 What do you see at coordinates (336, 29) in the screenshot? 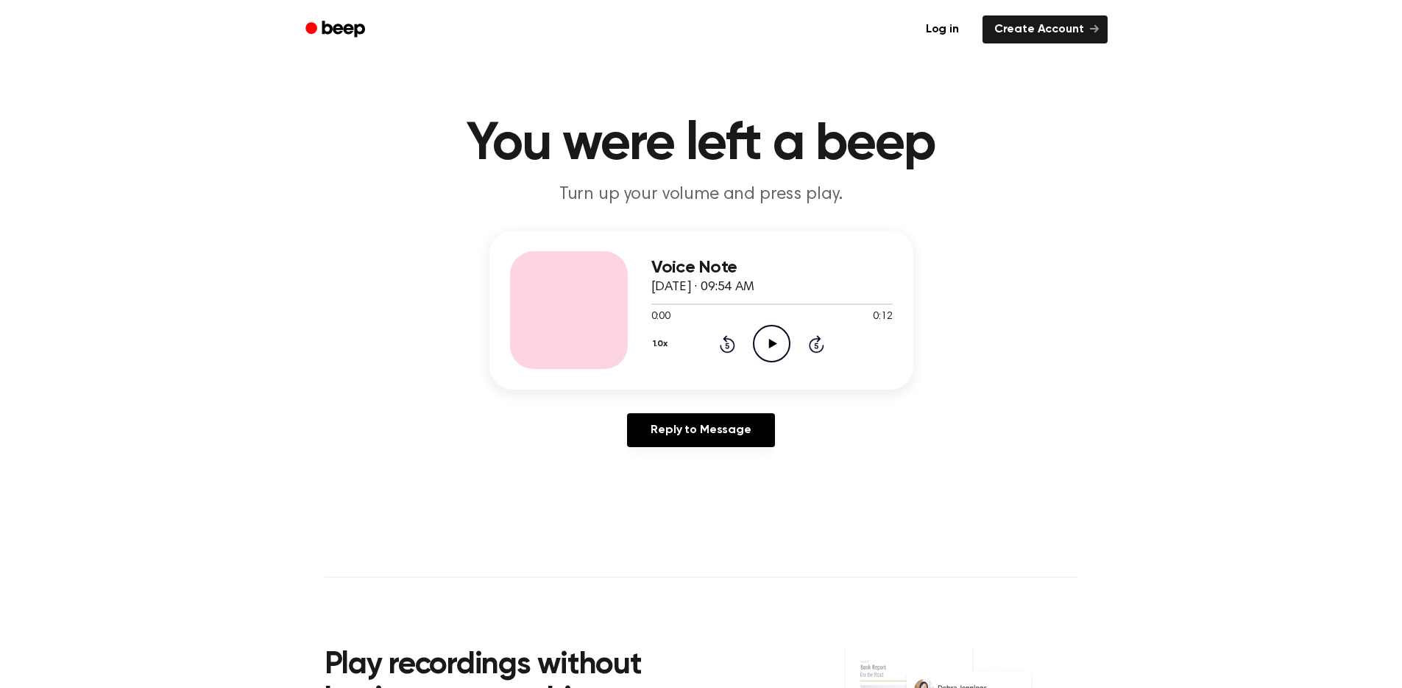
I see `a: Beep` at bounding box center [336, 29].